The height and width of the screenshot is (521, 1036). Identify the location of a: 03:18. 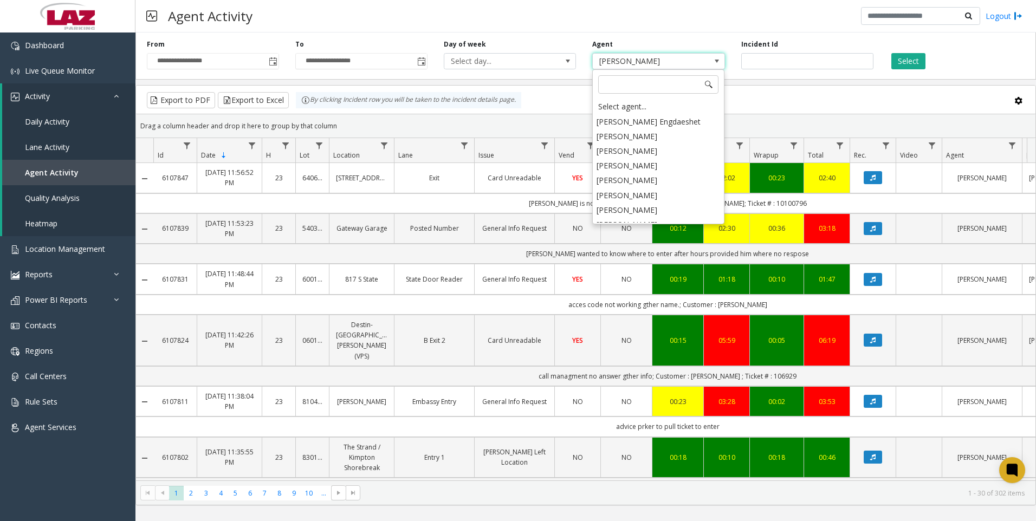
(827, 228).